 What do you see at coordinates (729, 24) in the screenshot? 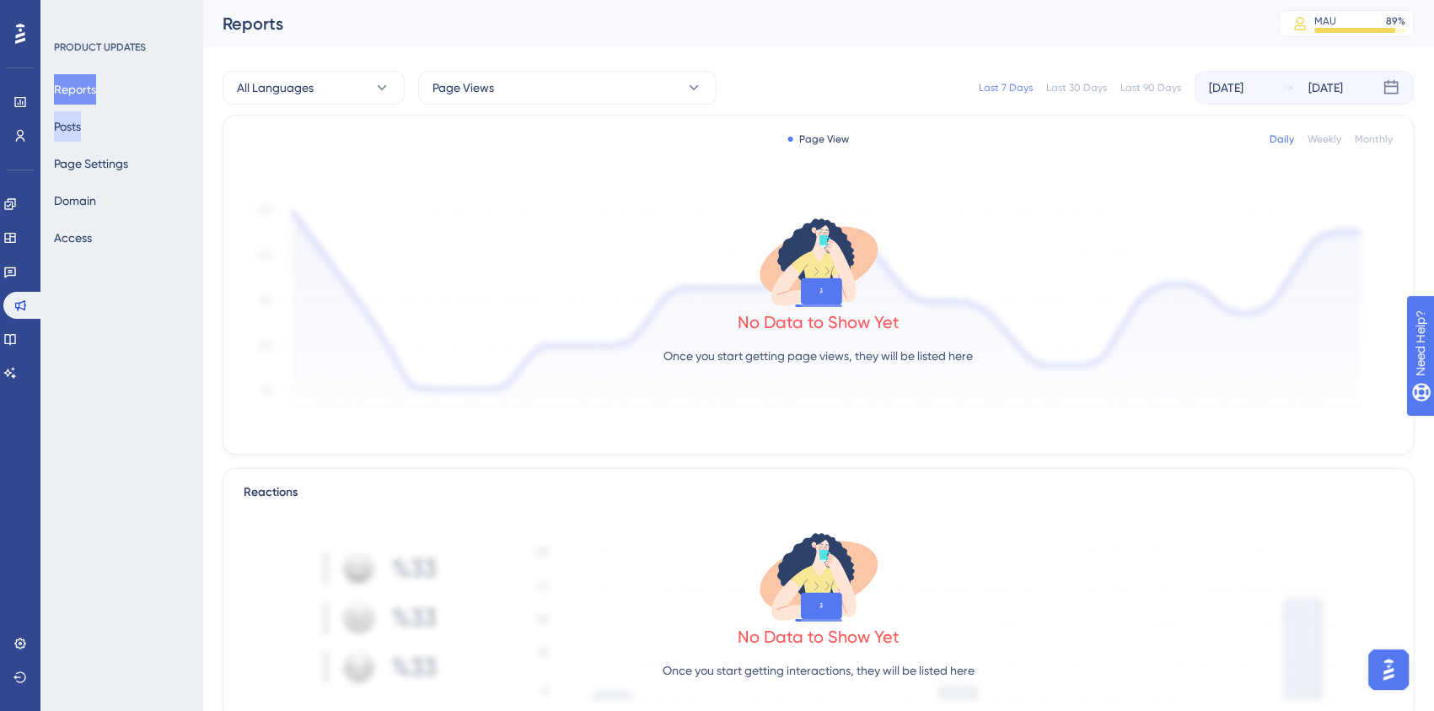
I see `div: Reports` at bounding box center [729, 24].